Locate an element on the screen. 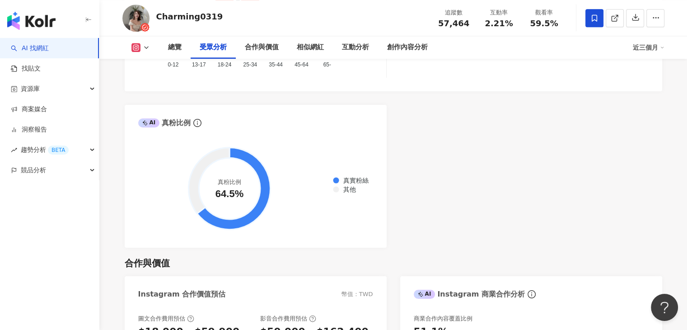  span: rise is located at coordinates (14, 150).